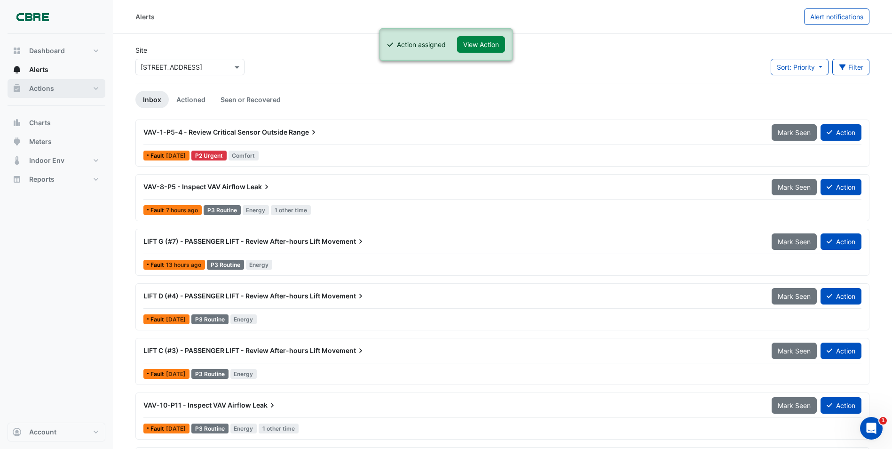  Describe the element at coordinates (41, 88) in the screenshot. I see `span: Actions` at that location.